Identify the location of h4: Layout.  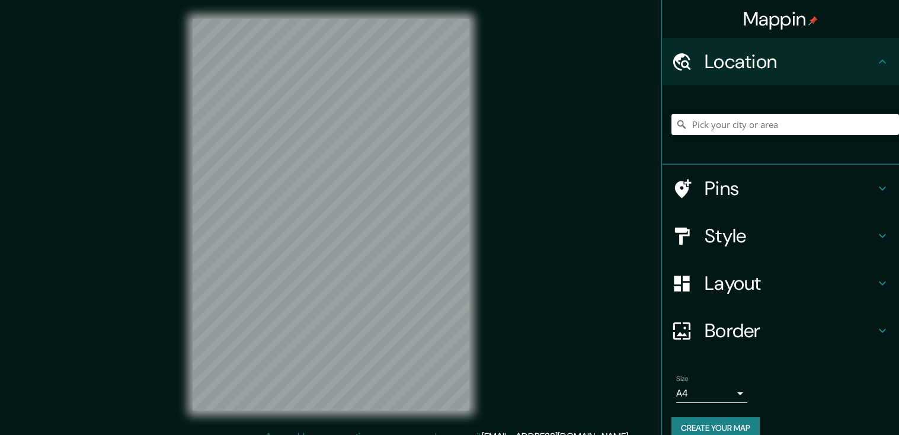
(790, 283).